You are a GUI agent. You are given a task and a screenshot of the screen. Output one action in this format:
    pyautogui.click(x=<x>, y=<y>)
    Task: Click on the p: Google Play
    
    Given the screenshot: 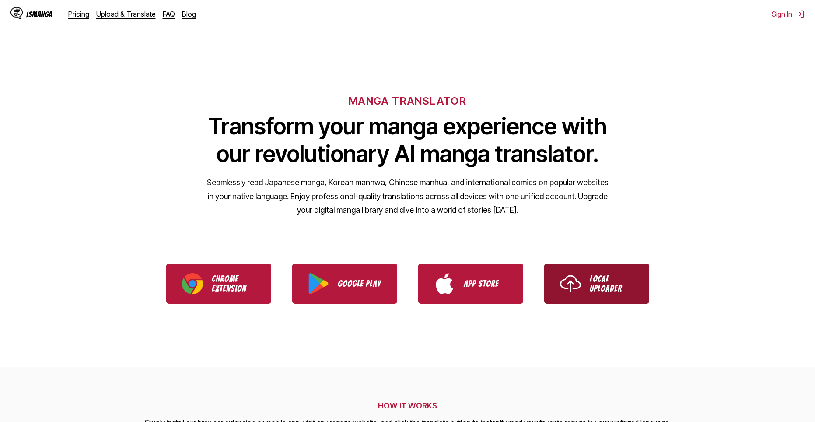 What is the action you would take?
    pyautogui.click(x=360, y=284)
    